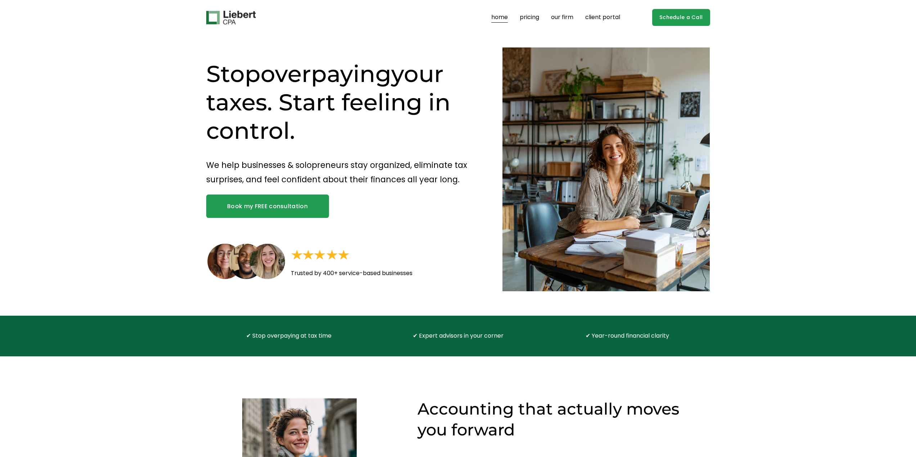 This screenshot has width=916, height=457. What do you see at coordinates (267, 206) in the screenshot?
I see `a: Book my FREE consultation` at bounding box center [267, 206].